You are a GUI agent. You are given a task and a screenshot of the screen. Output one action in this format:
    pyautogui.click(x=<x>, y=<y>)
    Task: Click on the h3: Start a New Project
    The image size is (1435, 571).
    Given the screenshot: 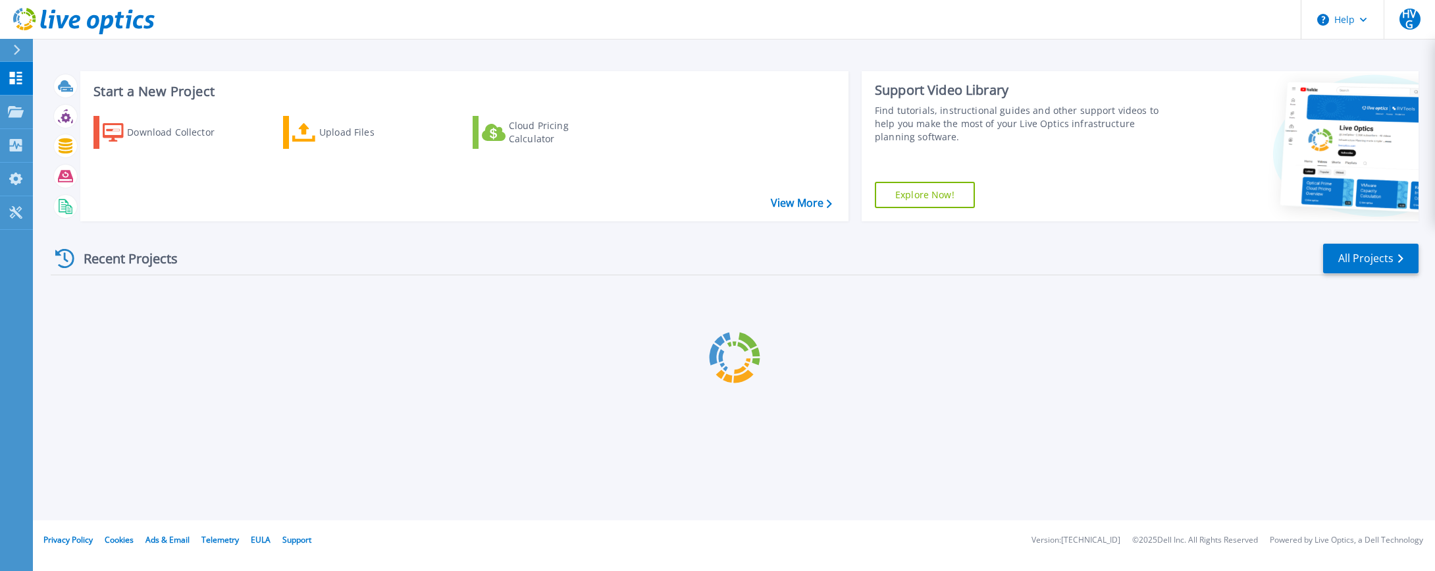 What is the action you would take?
    pyautogui.click(x=462, y=92)
    